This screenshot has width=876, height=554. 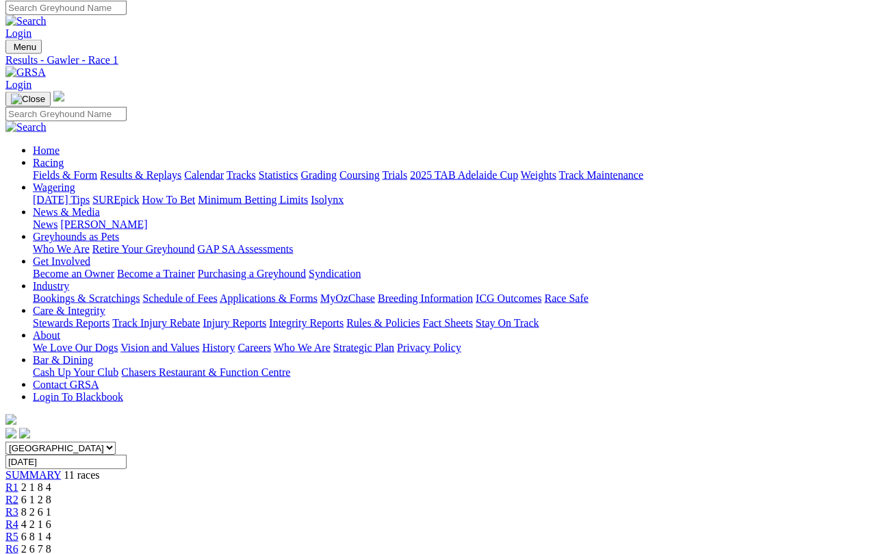 What do you see at coordinates (36, 487) in the screenshot?
I see `span: 2 1 8 4` at bounding box center [36, 487].